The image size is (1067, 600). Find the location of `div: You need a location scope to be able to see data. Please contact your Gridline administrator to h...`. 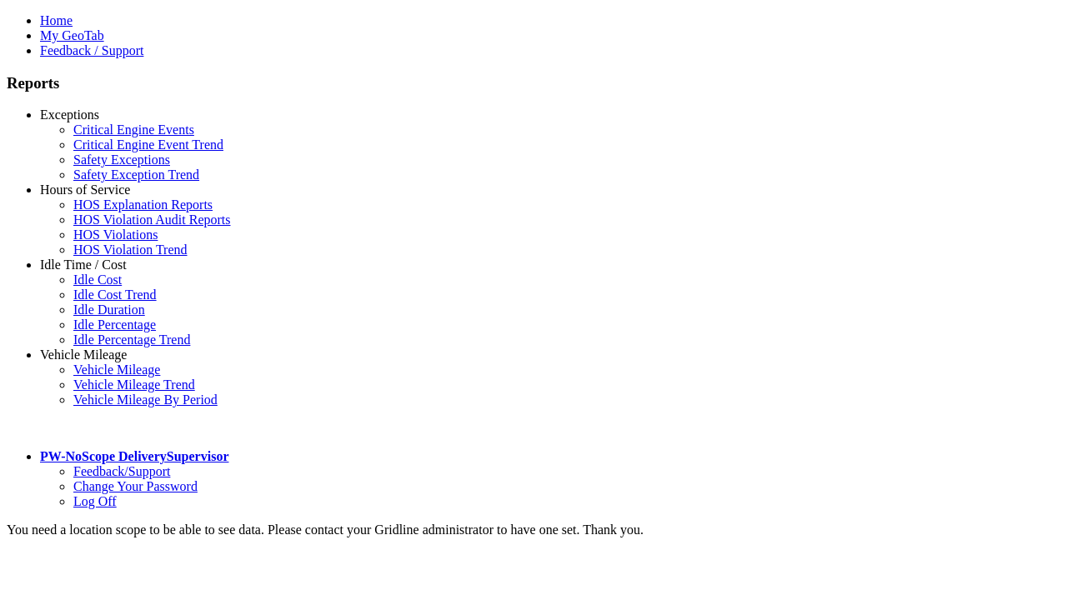

div: You need a location scope to be able to see data. Please contact your Gridline administrator to h... is located at coordinates (534, 530).